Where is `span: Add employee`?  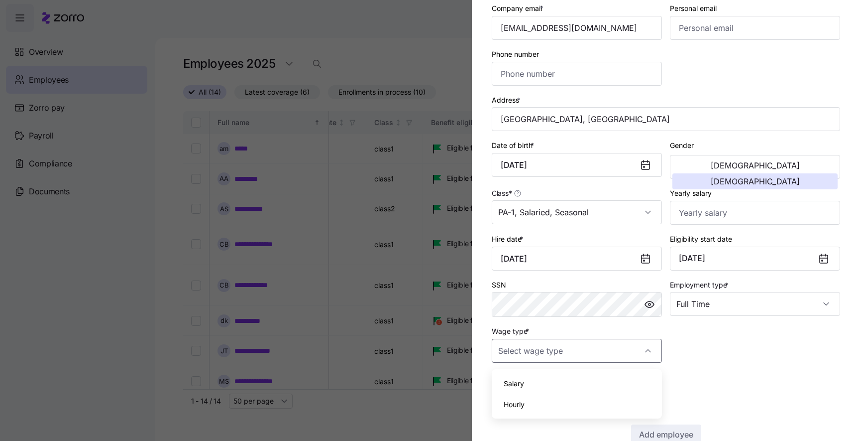 span: Add employee is located at coordinates (666, 434).